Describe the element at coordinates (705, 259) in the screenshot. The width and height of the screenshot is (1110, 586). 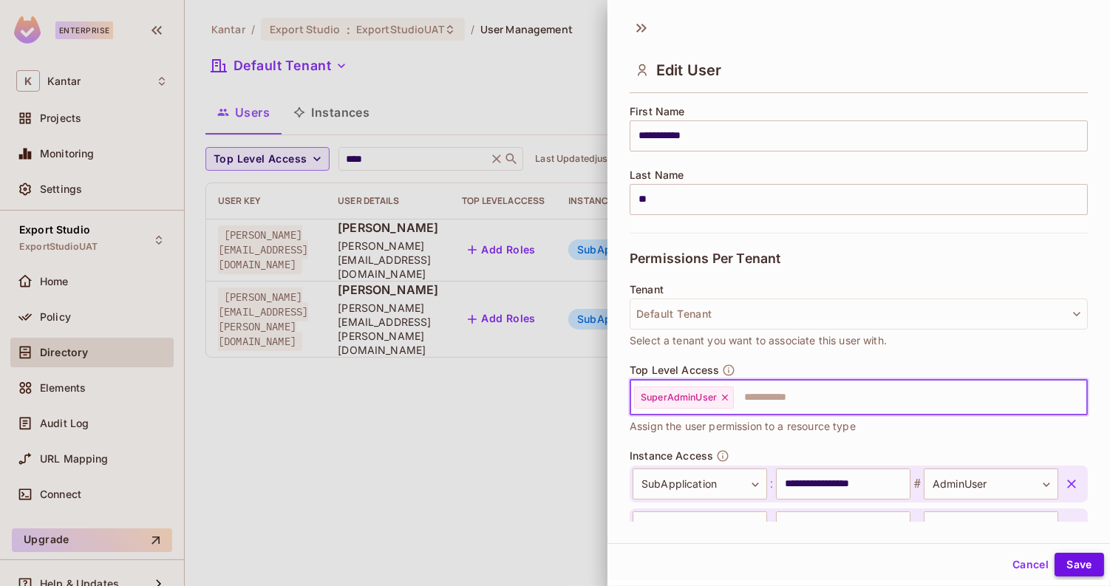
I see `span: Permissions Per Tenant` at that location.